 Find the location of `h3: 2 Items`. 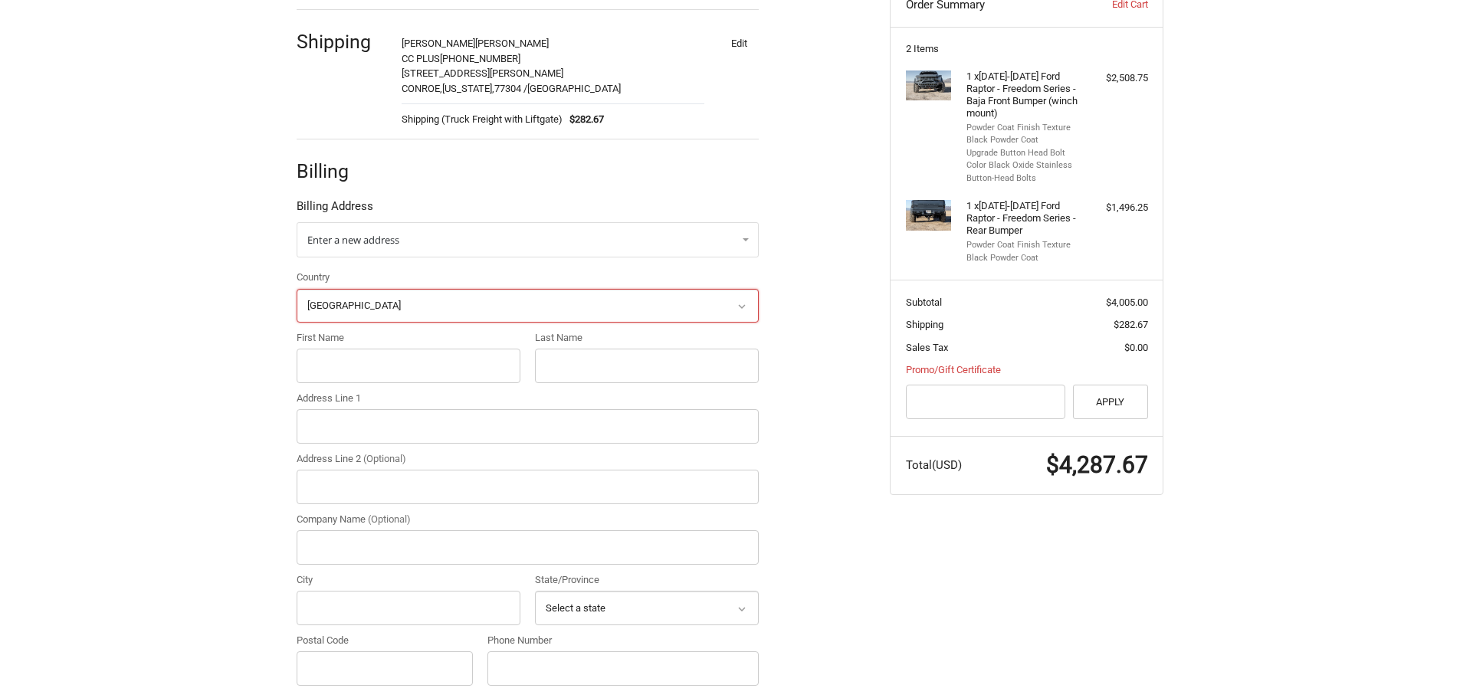

h3: 2 Items is located at coordinates (1027, 49).